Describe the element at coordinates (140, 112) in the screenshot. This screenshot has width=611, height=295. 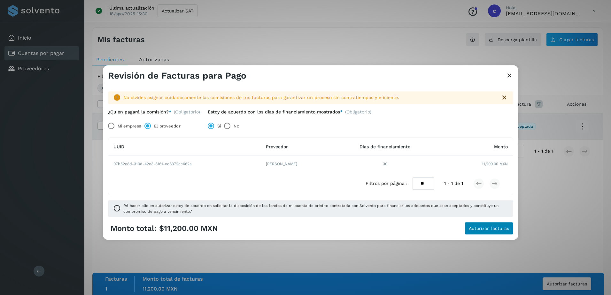
I see `label: ¿Quién pagará la comisión?` at that location.